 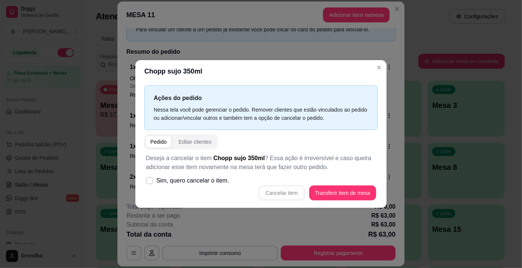 What do you see at coordinates (261, 71) in the screenshot?
I see `header: Chopp sujo 350ml` at bounding box center [261, 71].